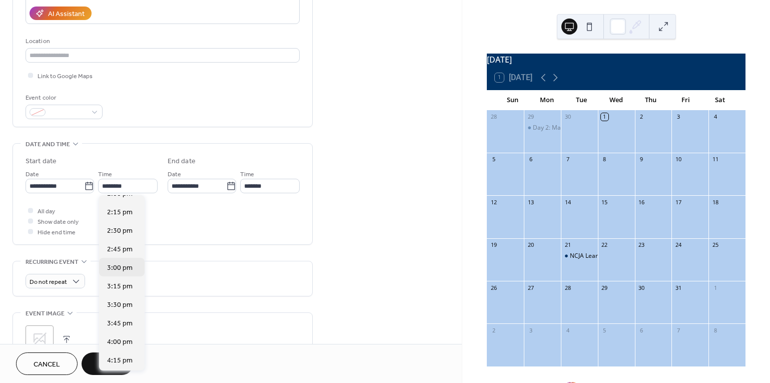 The height and width of the screenshot is (383, 770). Describe the element at coordinates (47, 363) in the screenshot. I see `a: Cancel` at that location.